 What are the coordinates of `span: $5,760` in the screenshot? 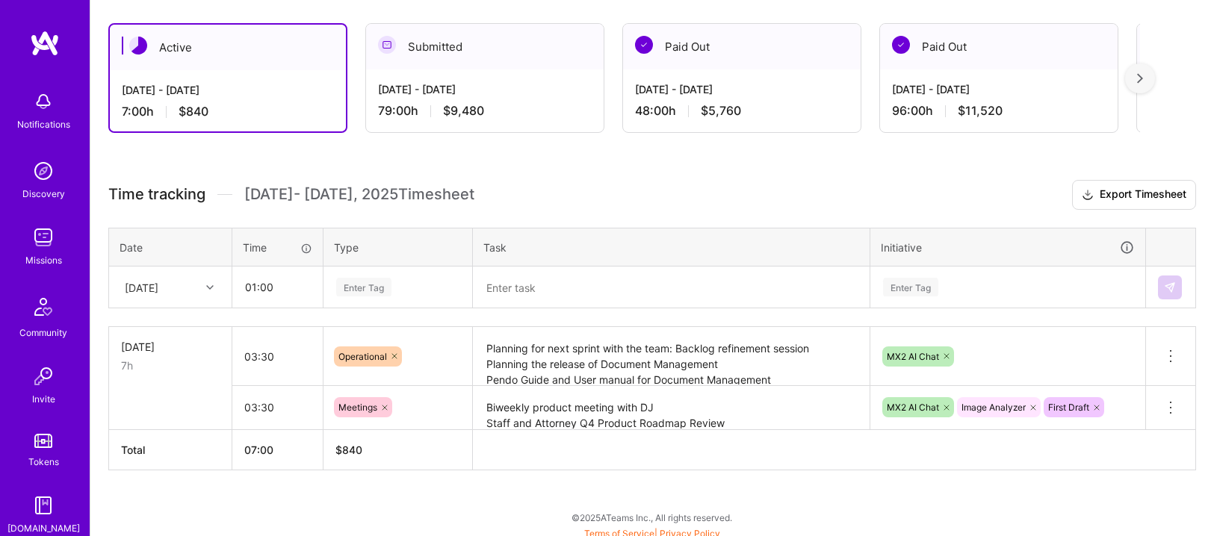 It's located at (721, 111).